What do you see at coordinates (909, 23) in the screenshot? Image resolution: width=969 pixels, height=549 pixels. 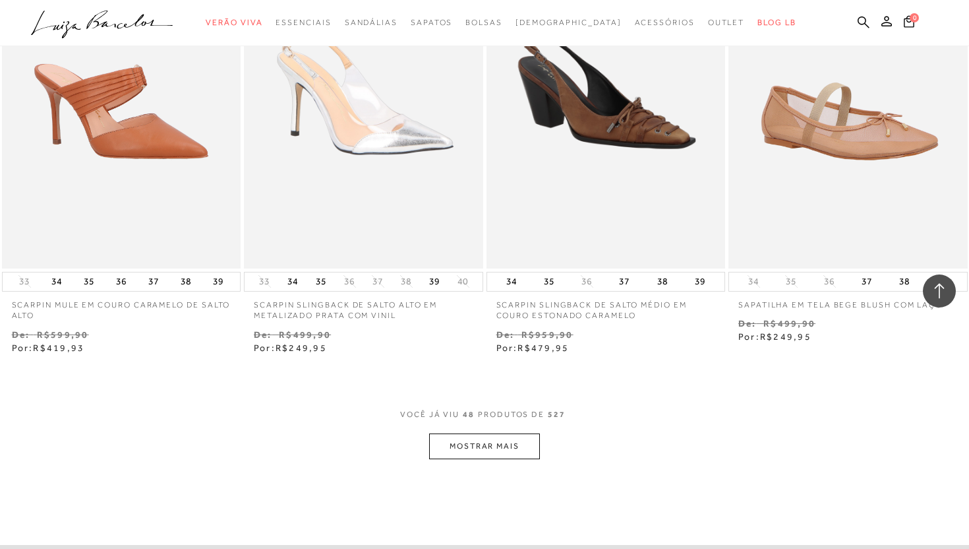 I see `button: 0` at bounding box center [909, 23].